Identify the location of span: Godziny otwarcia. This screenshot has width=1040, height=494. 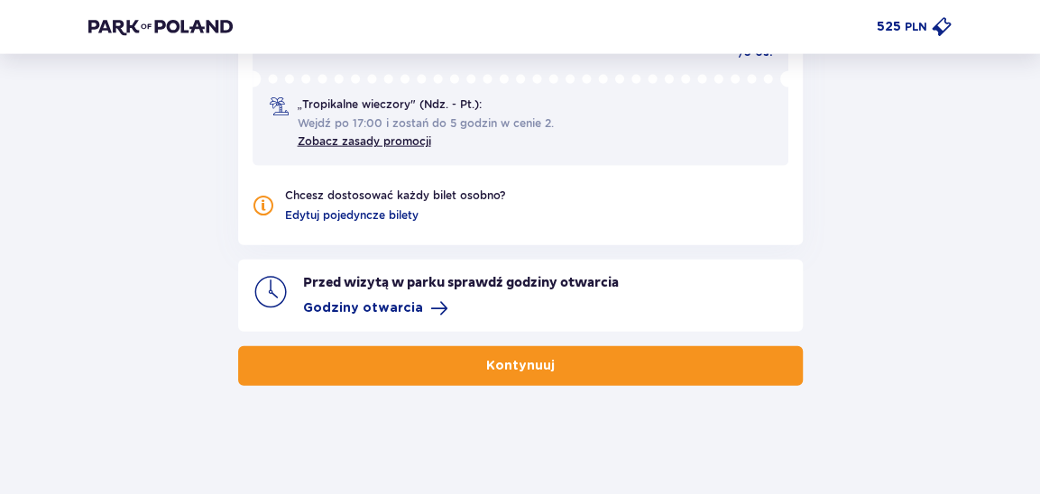
(363, 309).